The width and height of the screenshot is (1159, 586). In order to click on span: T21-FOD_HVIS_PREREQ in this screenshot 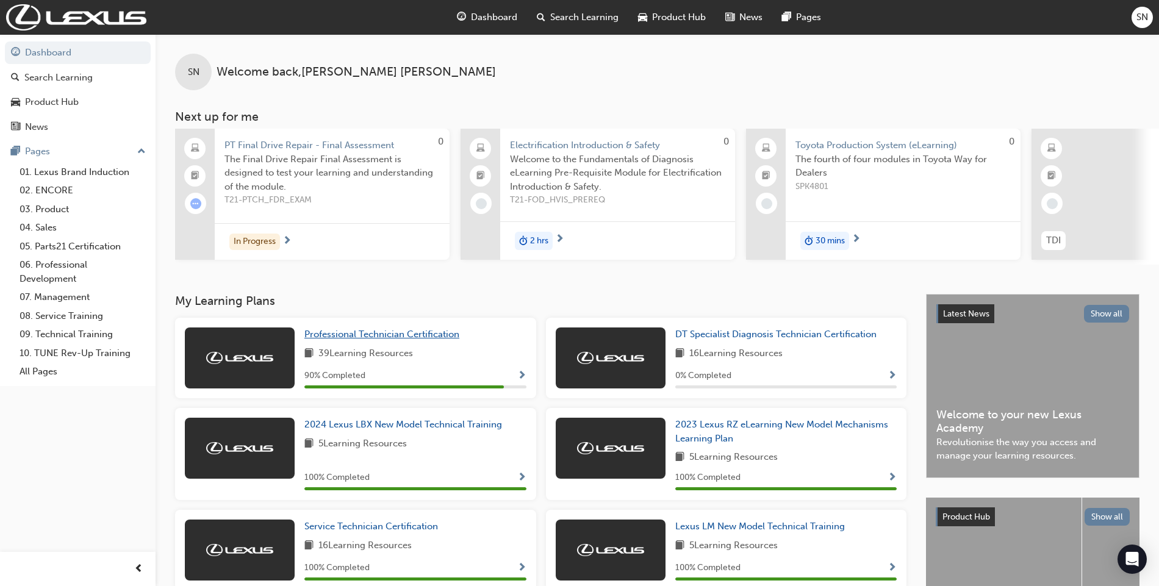, I will do `click(617, 200)`.